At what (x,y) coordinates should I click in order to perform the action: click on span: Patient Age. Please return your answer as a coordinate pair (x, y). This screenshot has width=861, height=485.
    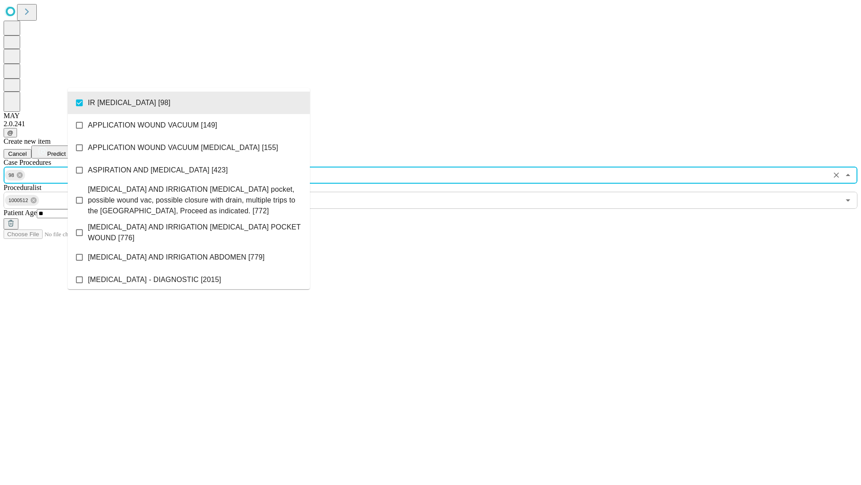
    Looking at the image, I should click on (20, 212).